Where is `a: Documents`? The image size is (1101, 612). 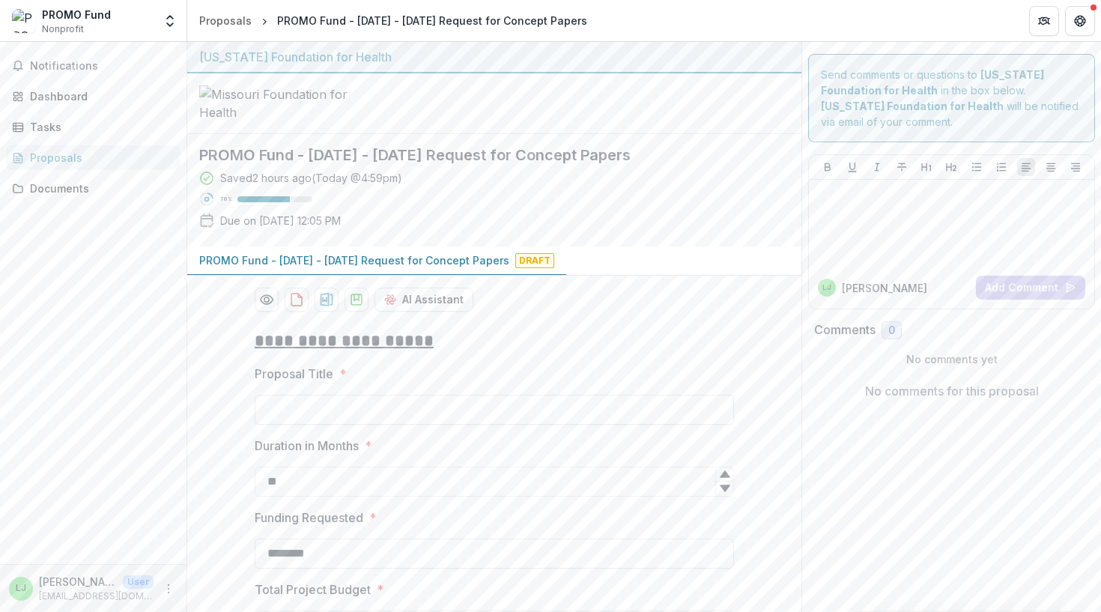 a: Documents is located at coordinates (93, 188).